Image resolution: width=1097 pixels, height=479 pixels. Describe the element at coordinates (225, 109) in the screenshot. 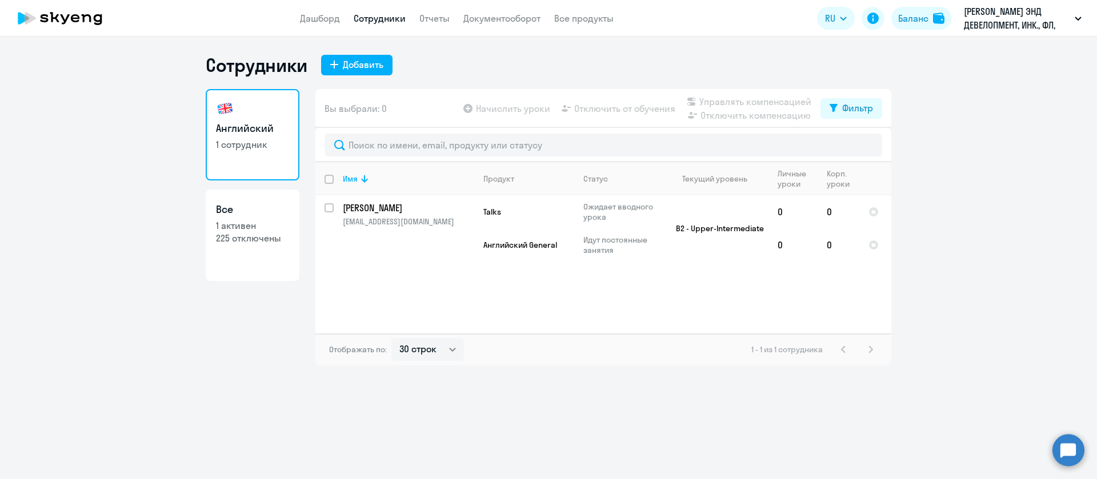

I see `img: english` at that location.